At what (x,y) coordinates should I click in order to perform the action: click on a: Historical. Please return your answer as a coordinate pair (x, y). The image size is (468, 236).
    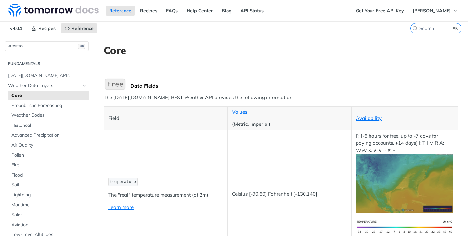
    Looking at the image, I should click on (48, 125).